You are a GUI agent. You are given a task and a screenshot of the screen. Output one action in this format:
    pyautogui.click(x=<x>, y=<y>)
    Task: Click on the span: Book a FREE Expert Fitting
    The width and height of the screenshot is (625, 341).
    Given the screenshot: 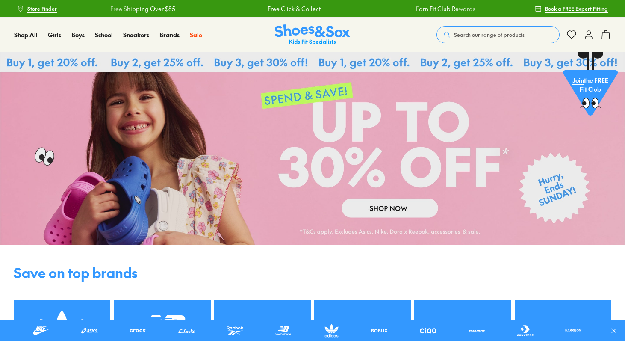 What is the action you would take?
    pyautogui.click(x=577, y=9)
    